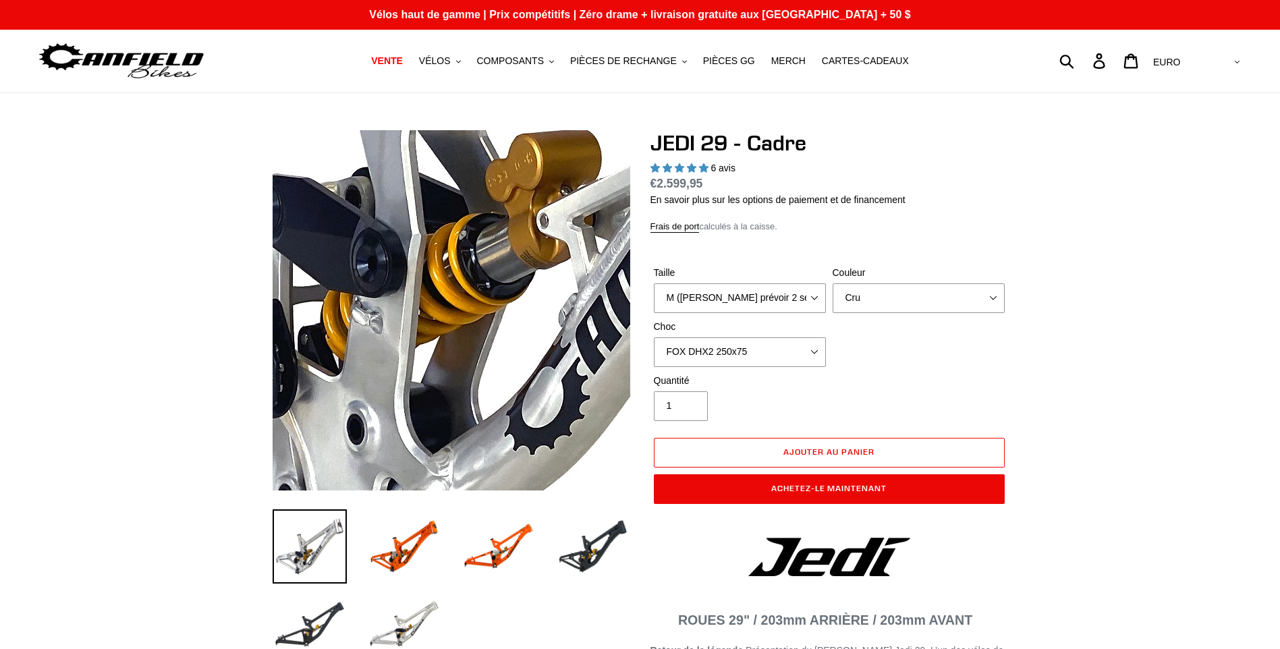 This screenshot has height=649, width=1280. Describe the element at coordinates (387, 61) in the screenshot. I see `a: VENTE` at that location.